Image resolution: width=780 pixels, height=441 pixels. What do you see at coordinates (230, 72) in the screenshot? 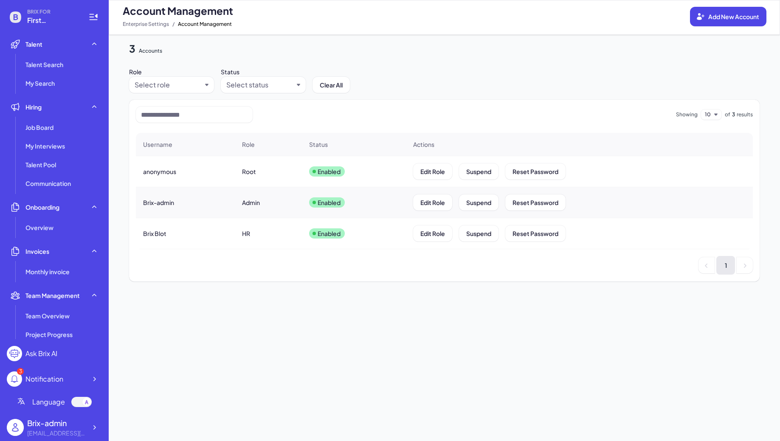
I see `label: Status` at bounding box center [230, 72].